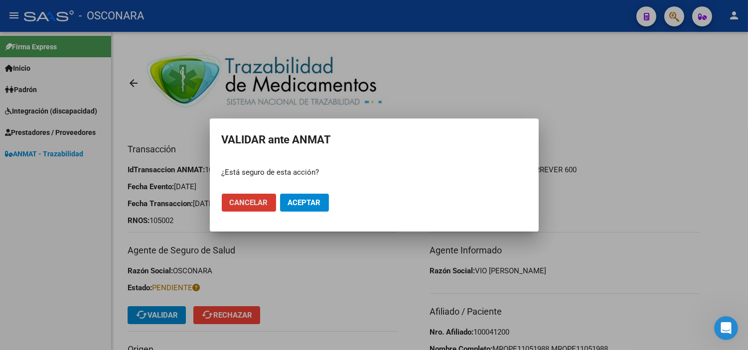 The height and width of the screenshot is (350, 748). Describe the element at coordinates (374, 140) in the screenshot. I see `h2: VALIDAR ante ANMAT` at that location.